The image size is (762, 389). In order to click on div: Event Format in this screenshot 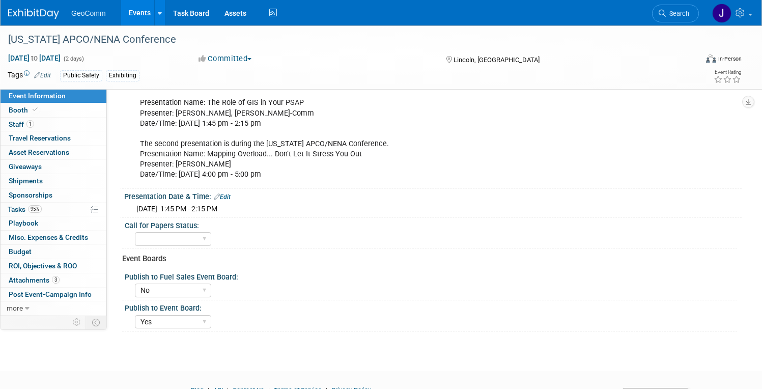, I will do `click(686, 61)`.